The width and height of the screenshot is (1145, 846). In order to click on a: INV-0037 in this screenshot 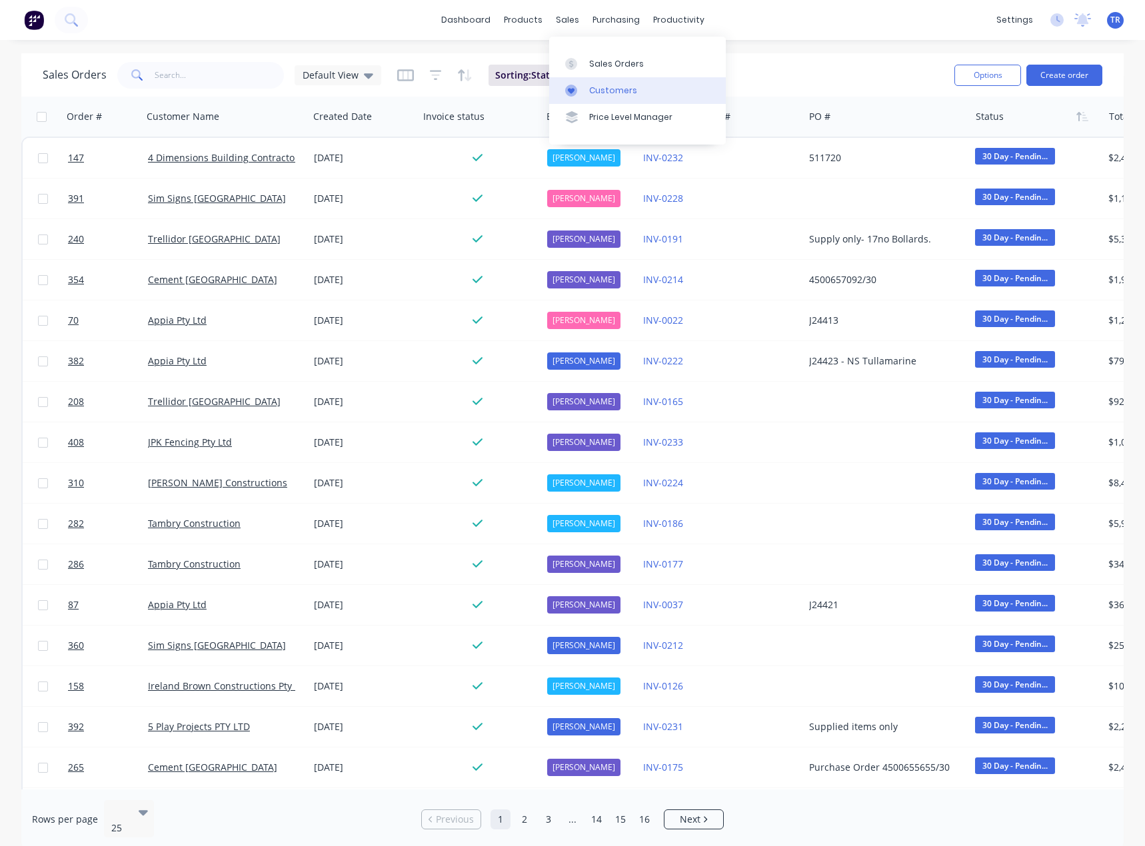, I will do `click(663, 604)`.